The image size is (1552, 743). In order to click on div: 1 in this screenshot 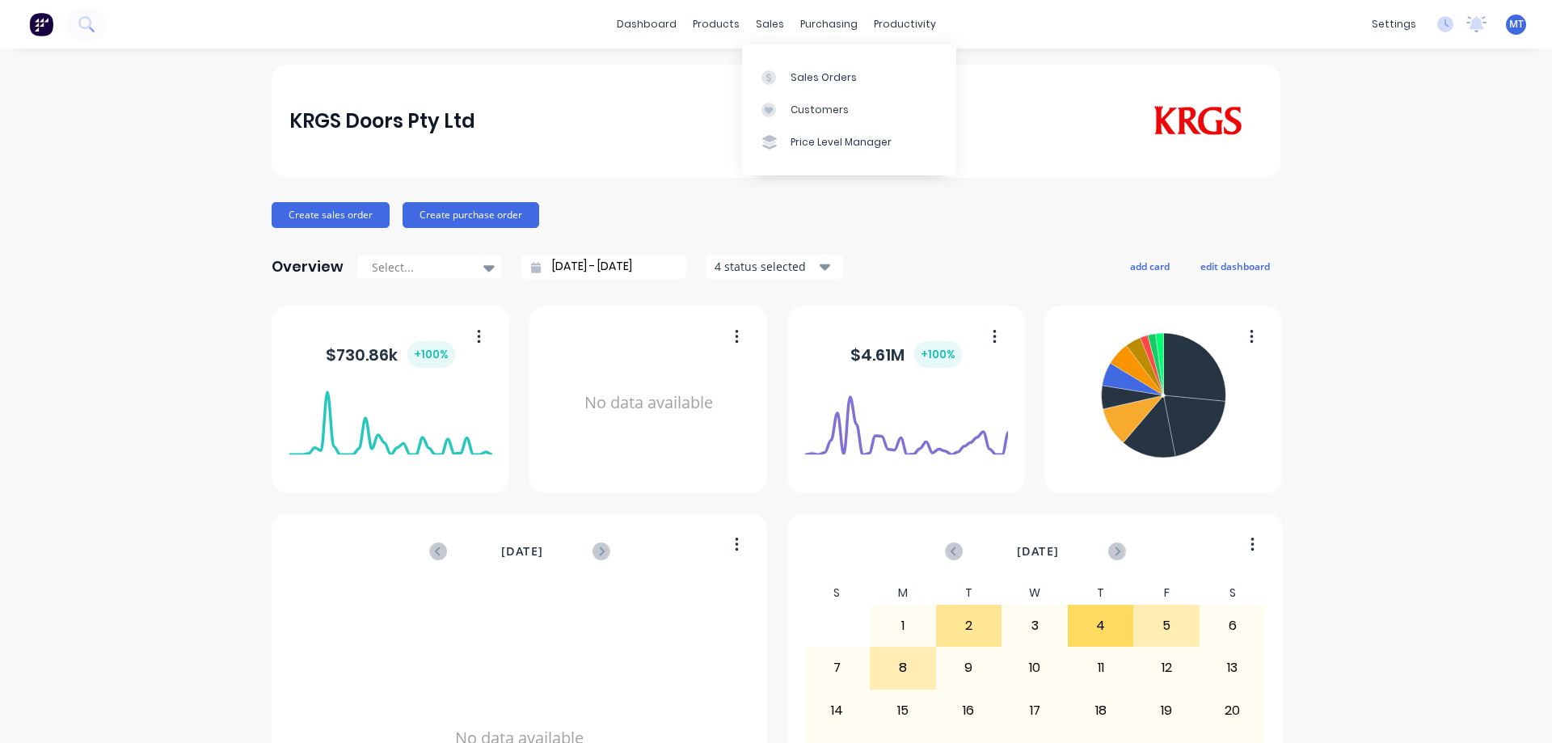, I will do `click(903, 626)`.